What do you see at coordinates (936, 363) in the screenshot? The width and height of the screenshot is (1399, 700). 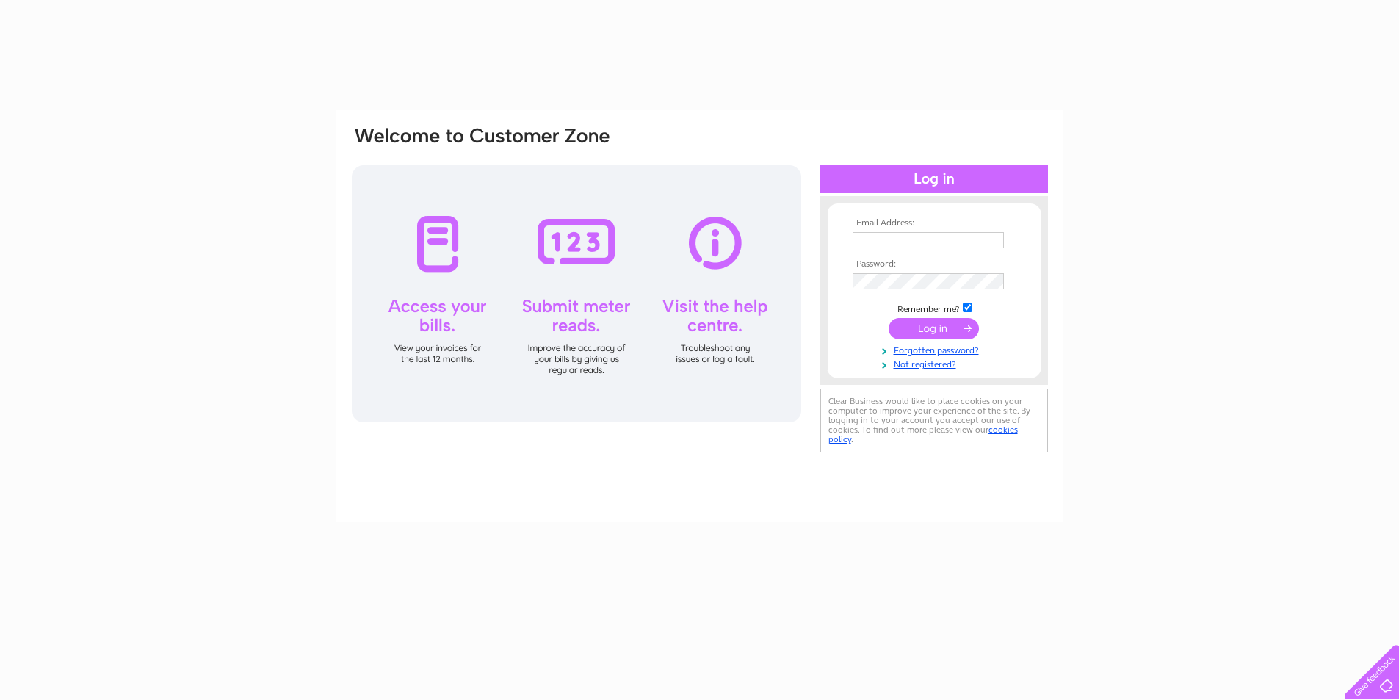 I see `a: Not registered?` at bounding box center [936, 363].